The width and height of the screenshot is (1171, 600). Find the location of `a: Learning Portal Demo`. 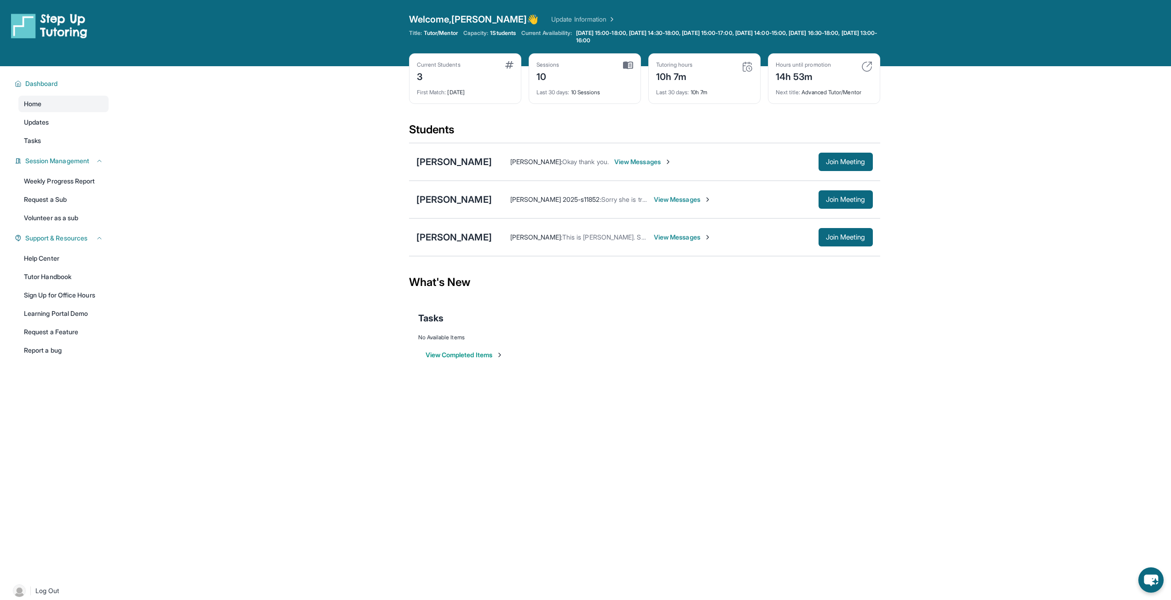

a: Learning Portal Demo is located at coordinates (63, 314).